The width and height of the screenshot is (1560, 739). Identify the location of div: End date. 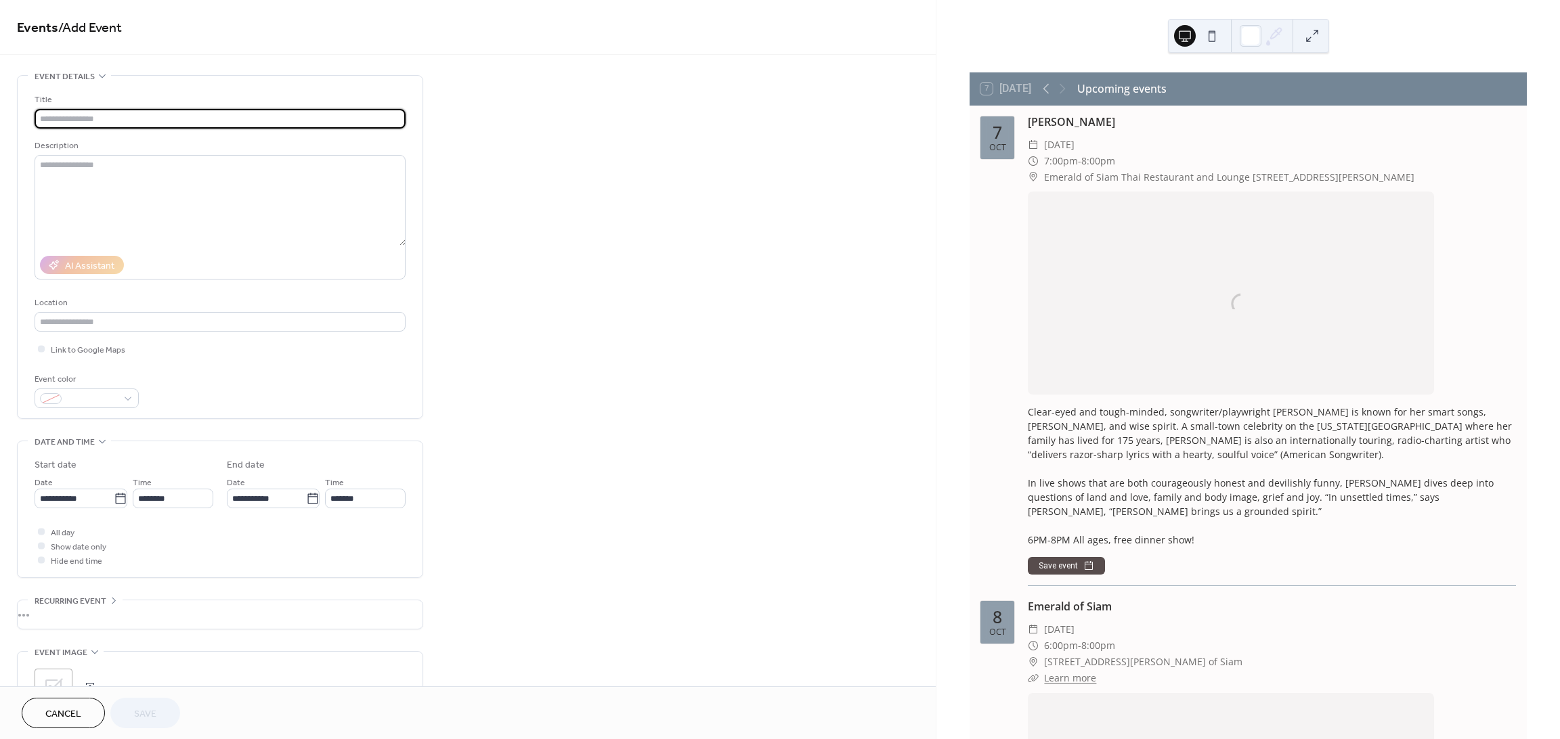
(246, 465).